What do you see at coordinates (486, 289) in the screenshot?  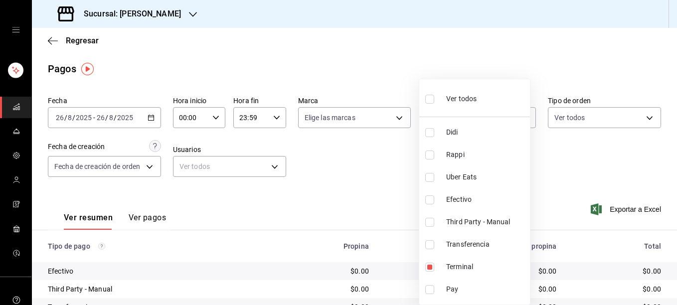 I see `span: Pay` at bounding box center [486, 289].